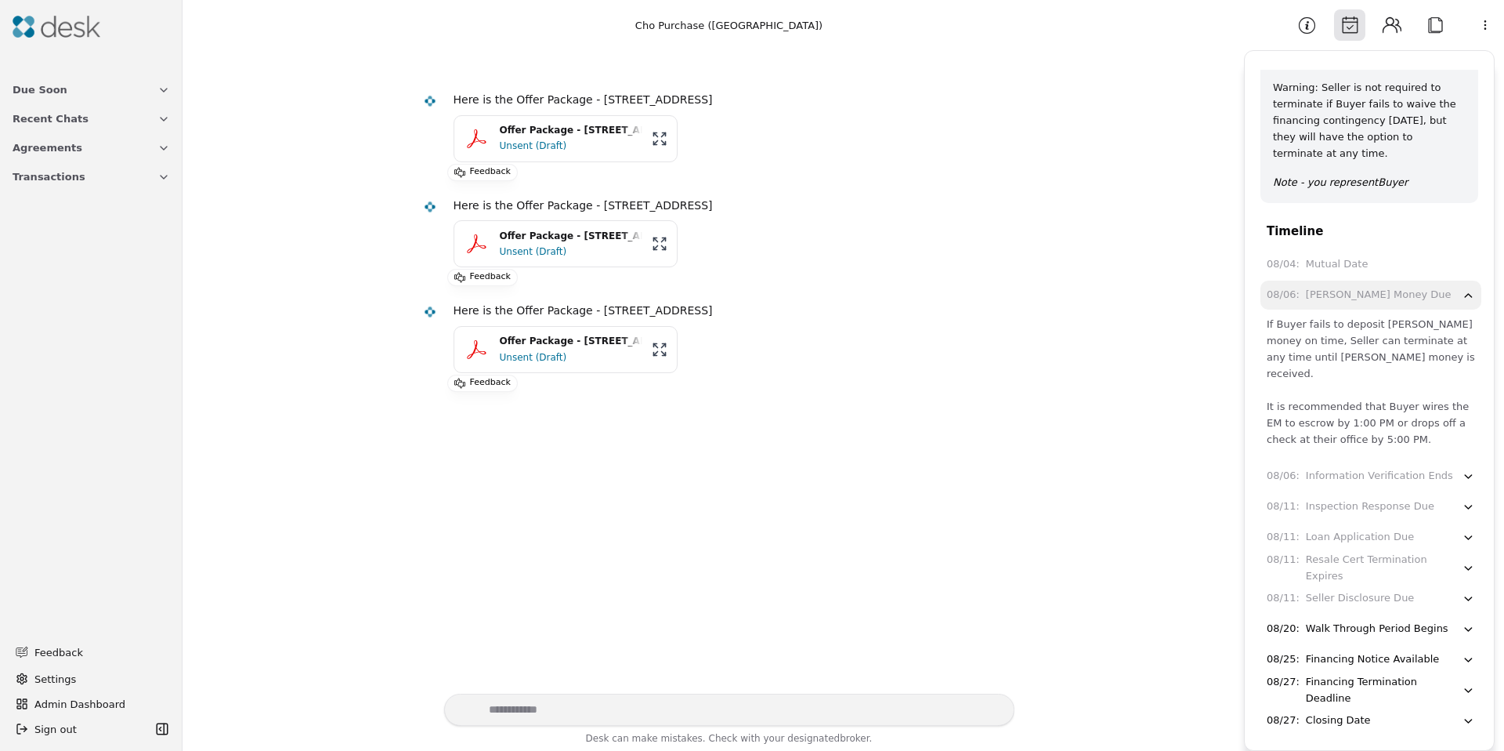 The image size is (1504, 751). I want to click on div: Resale Cert Termination Expires, so click(1384, 568).